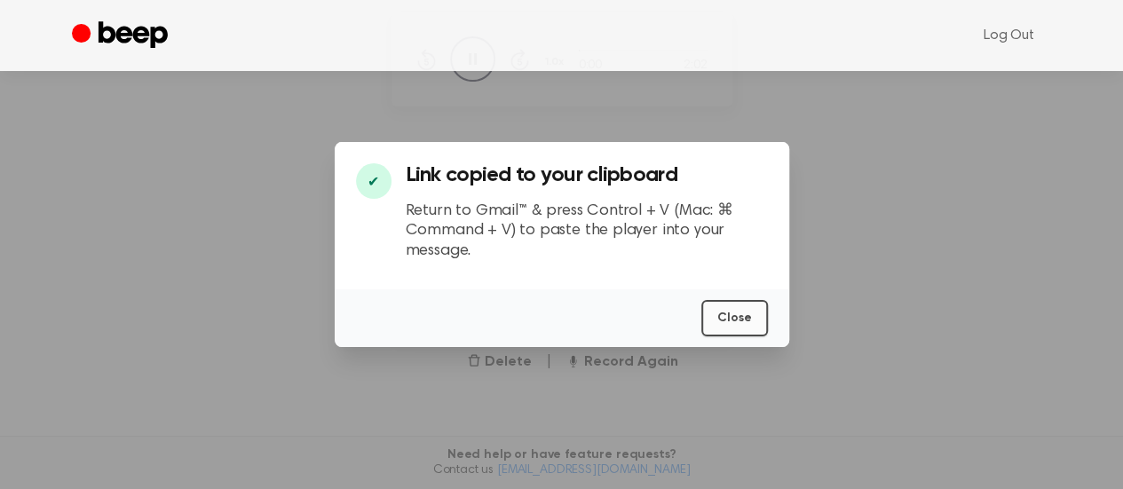  I want to click on a: Log Out, so click(1008, 36).